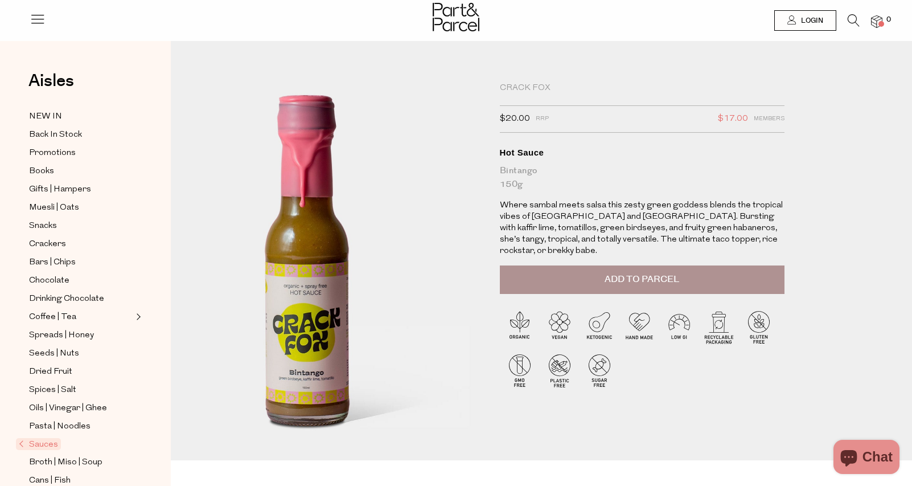 The height and width of the screenshot is (486, 912). What do you see at coordinates (52, 263) in the screenshot?
I see `span: Bars | Chips` at bounding box center [52, 263].